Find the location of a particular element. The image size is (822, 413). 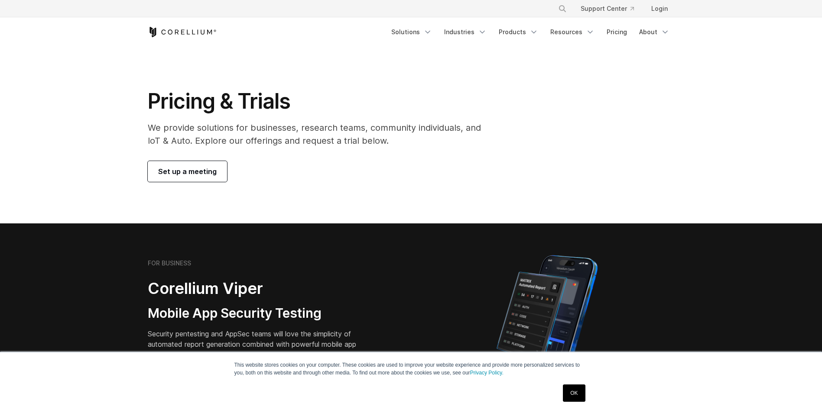

a: Login is located at coordinates (660, 9).